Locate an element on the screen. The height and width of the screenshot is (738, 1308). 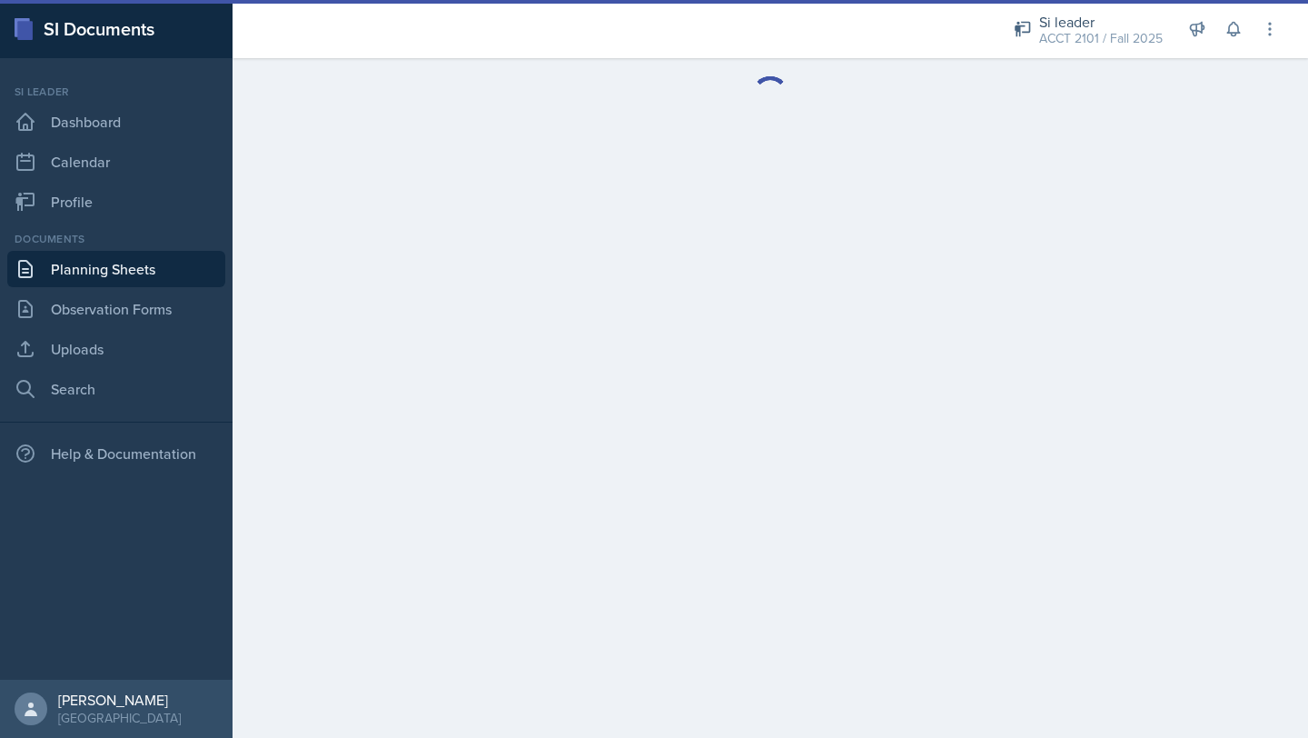
div: ACCT 2101 / Fall 2025 is located at coordinates (1101, 38).